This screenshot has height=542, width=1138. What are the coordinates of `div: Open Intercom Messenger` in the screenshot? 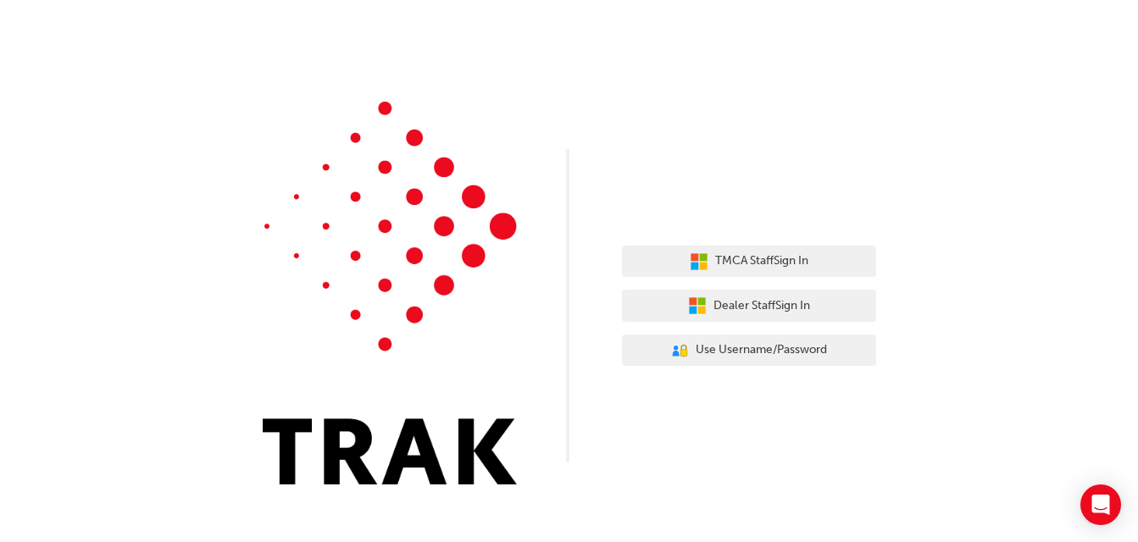 It's located at (1101, 505).